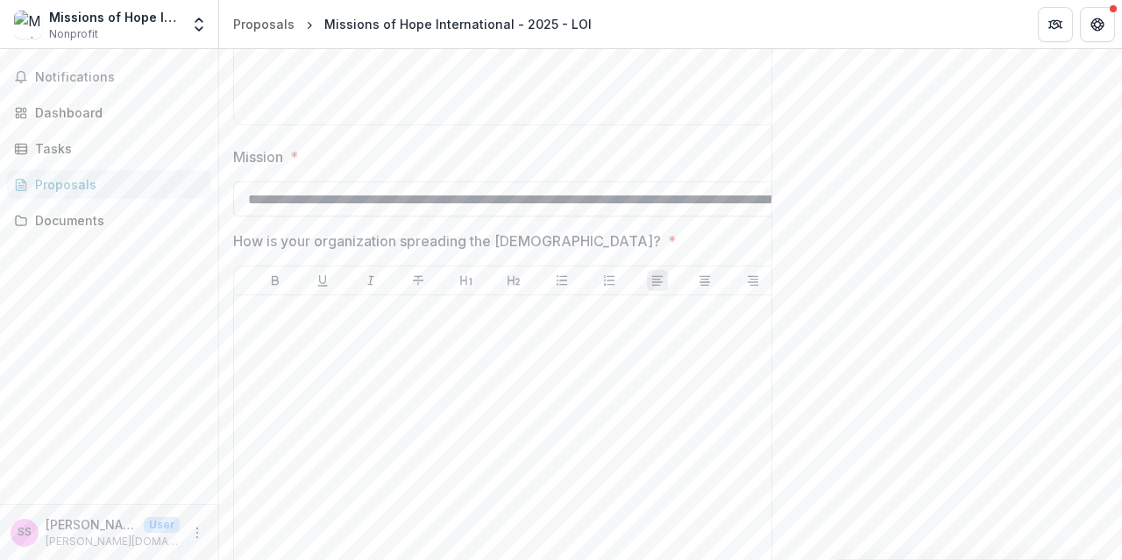 The width and height of the screenshot is (1122, 560). What do you see at coordinates (657, 280) in the screenshot?
I see `button: Align Left` at bounding box center [657, 280].